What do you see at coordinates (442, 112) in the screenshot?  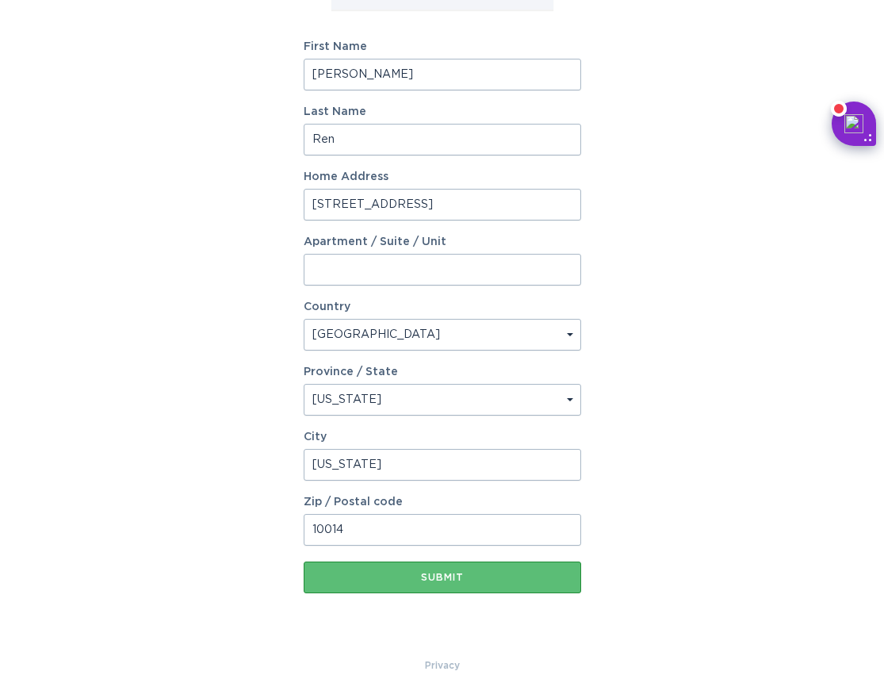 I see `label: Last Name` at bounding box center [442, 112].